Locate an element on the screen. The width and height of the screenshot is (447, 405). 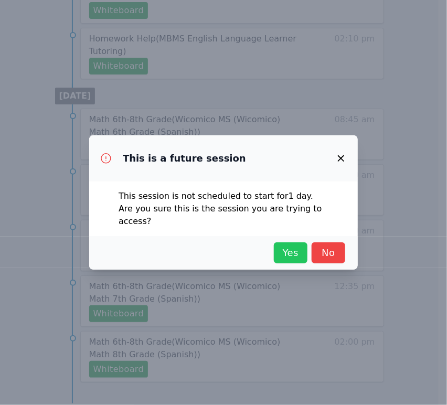
span: Yes is located at coordinates (291, 253).